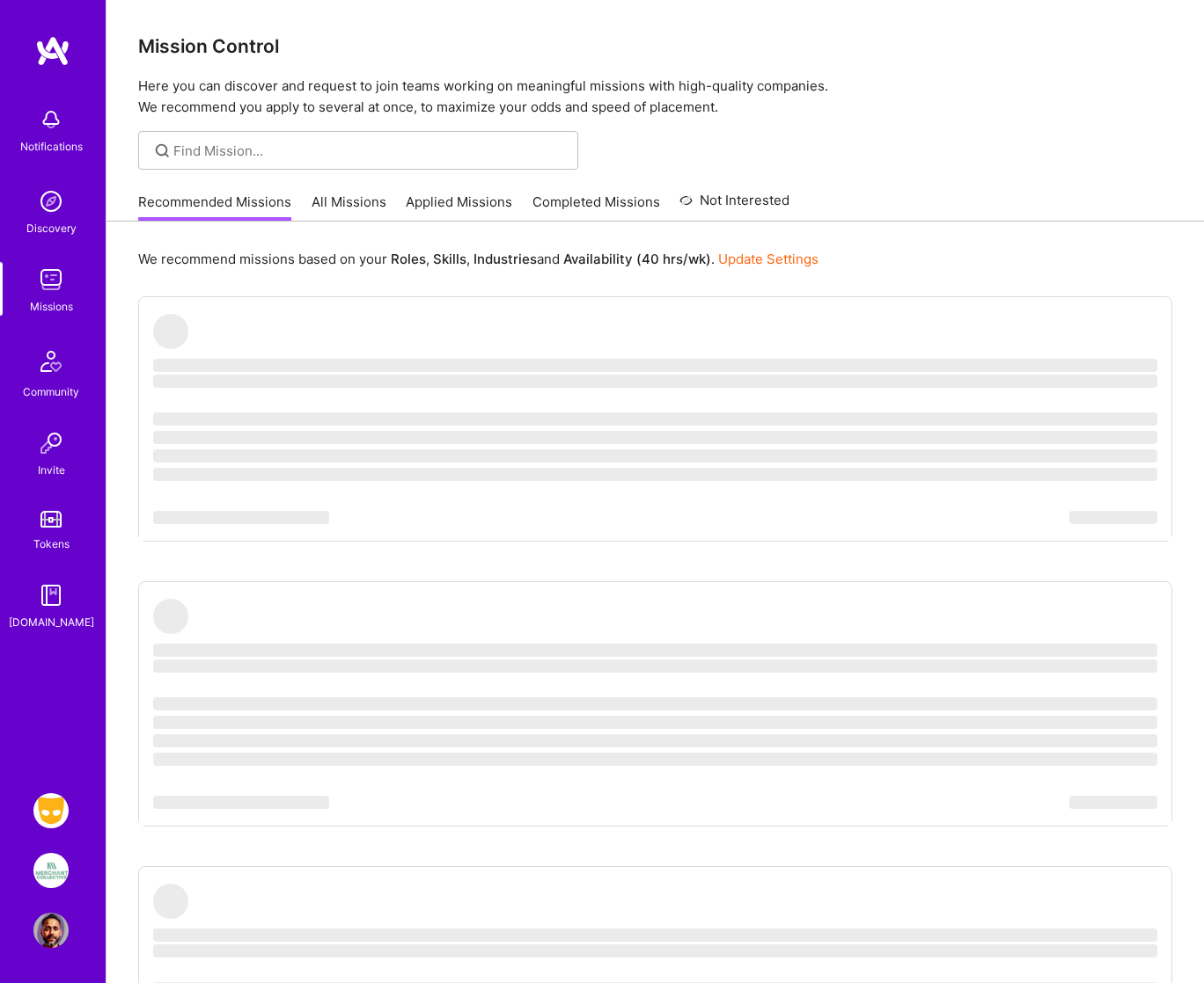  I want to click on h3: Mission Control, so click(655, 45).